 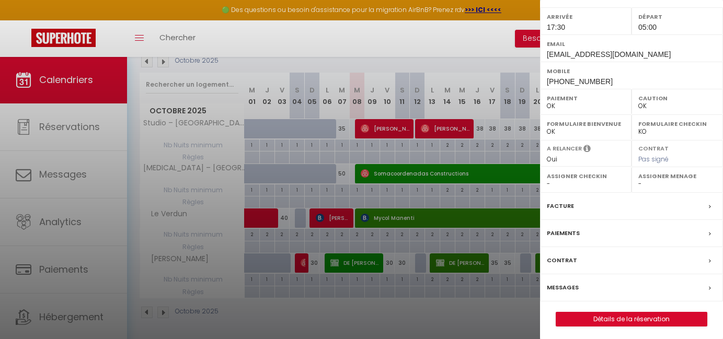 What do you see at coordinates (562, 287) in the screenshot?
I see `label: Messages` at bounding box center [562, 287].